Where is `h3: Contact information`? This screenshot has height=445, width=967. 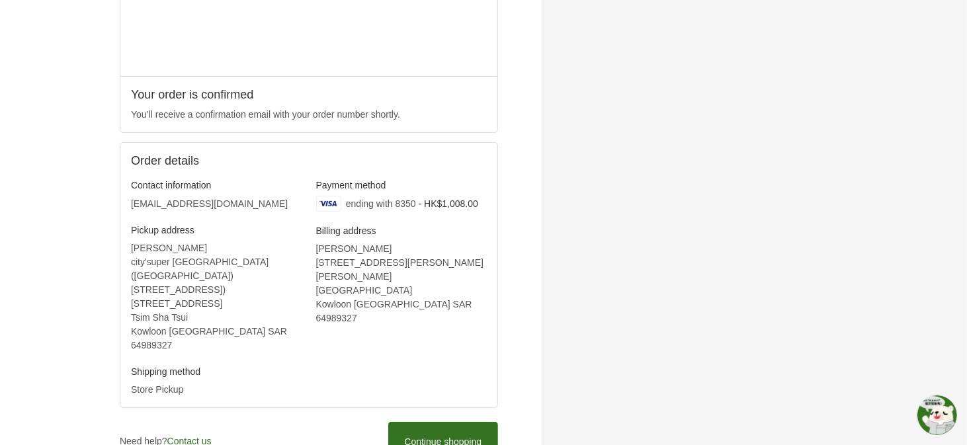 h3: Contact information is located at coordinates (216, 185).